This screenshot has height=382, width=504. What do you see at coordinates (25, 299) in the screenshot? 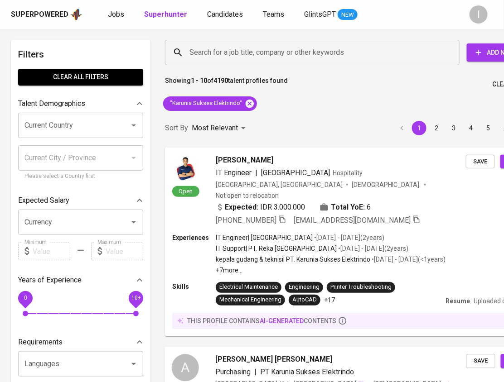
I see `span: 0` at bounding box center [25, 299].